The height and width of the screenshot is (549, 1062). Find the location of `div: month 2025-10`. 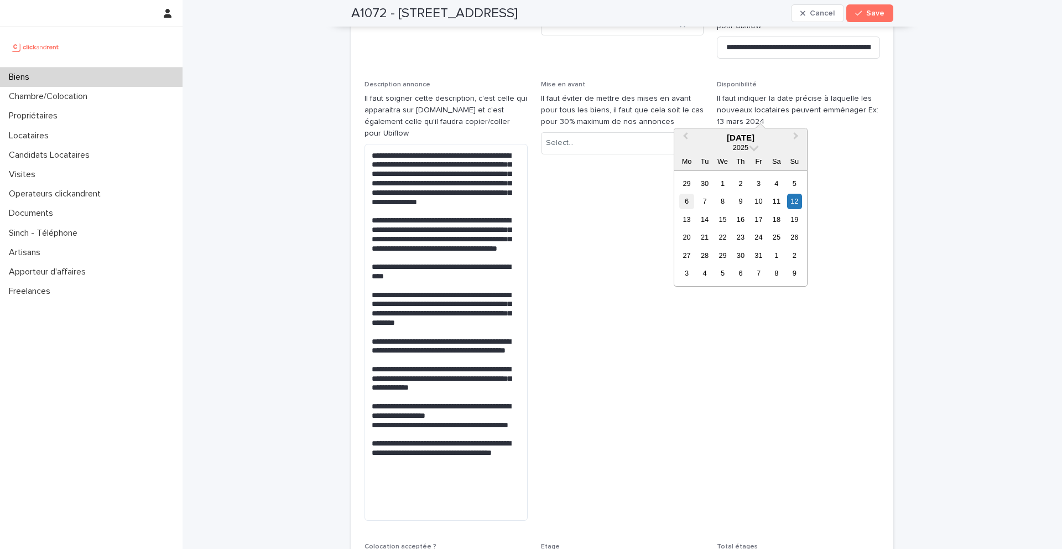

div: month 2025-10 is located at coordinates (740, 228).